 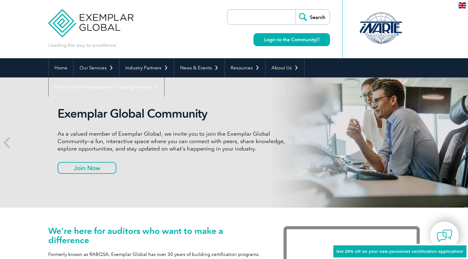 I want to click on h1: We’re here for auditors who want to make a difference, so click(x=157, y=235).